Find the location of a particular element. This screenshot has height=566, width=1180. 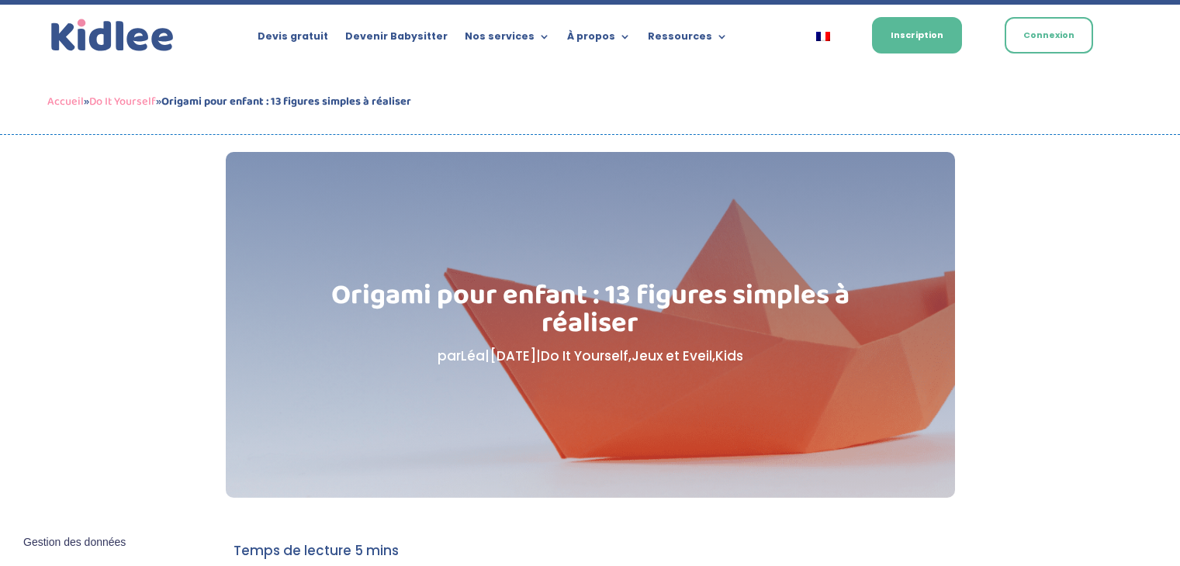

p: par | | , , is located at coordinates (590, 356).